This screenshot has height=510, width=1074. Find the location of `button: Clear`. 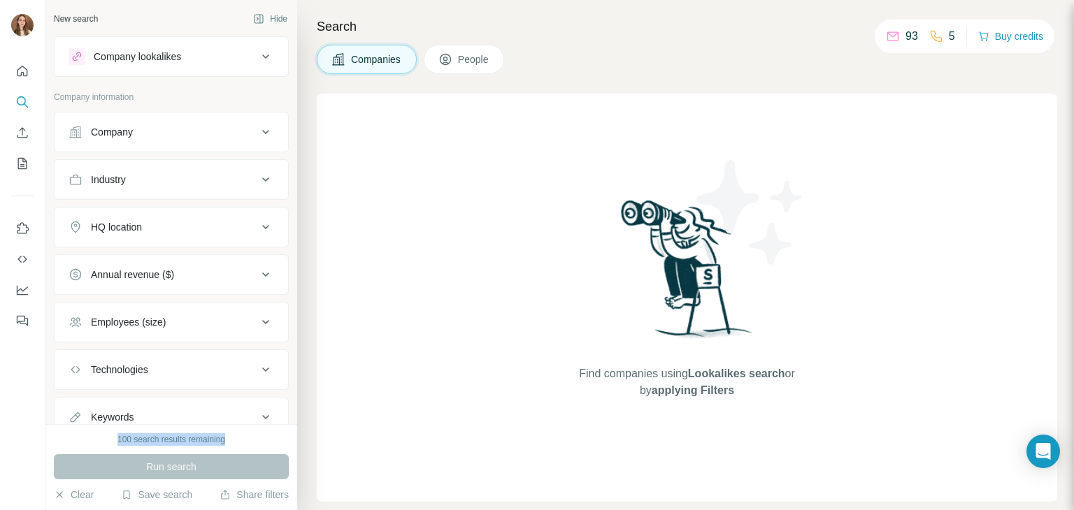

button: Clear is located at coordinates (73, 495).